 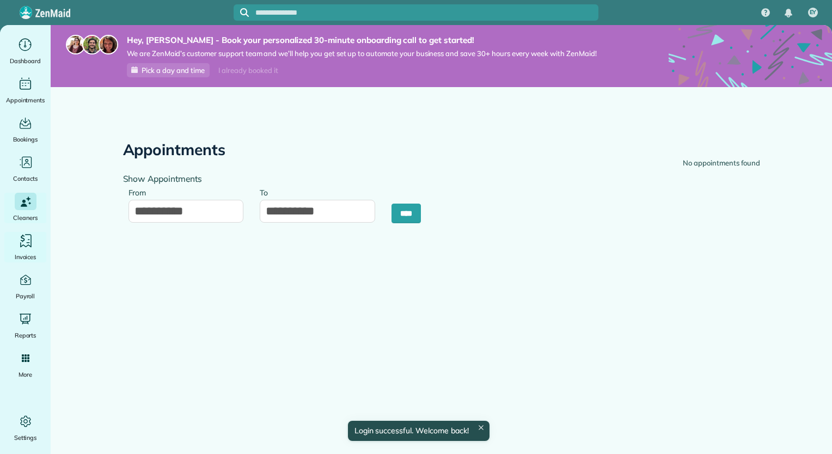 I want to click on span: Settings, so click(x=26, y=438).